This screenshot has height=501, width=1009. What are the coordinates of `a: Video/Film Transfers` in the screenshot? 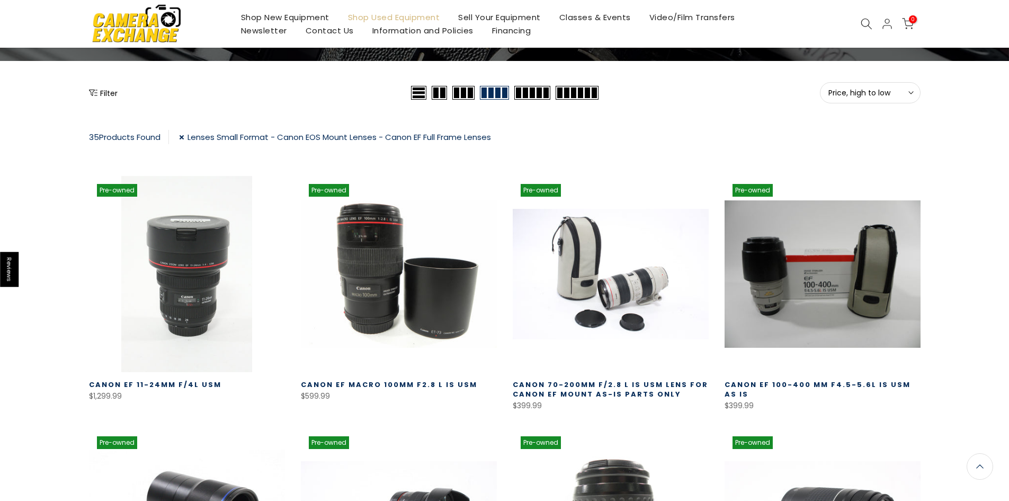 It's located at (692, 17).